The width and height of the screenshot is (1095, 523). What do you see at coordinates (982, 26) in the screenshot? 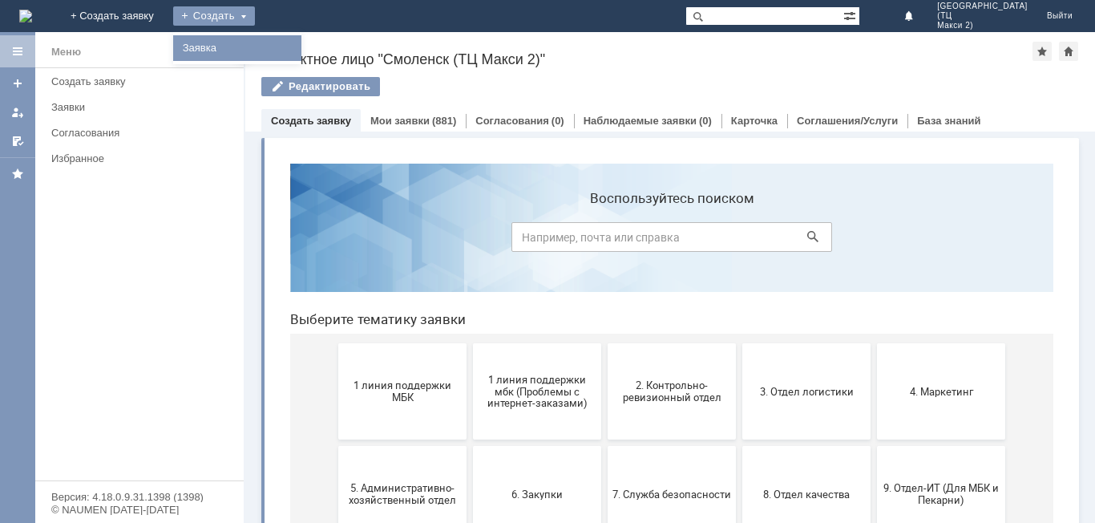
I see `span: Макси 2)` at bounding box center [982, 26].